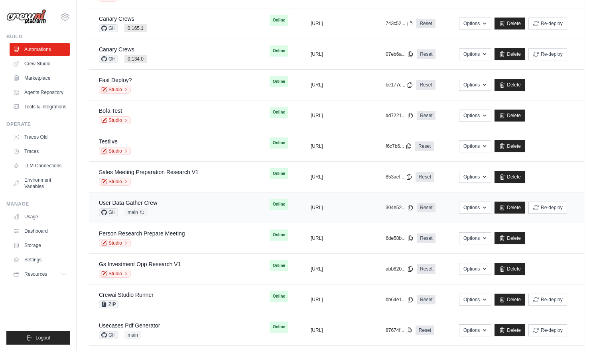  Describe the element at coordinates (399, 238) in the screenshot. I see `button: 6de58b...` at that location.